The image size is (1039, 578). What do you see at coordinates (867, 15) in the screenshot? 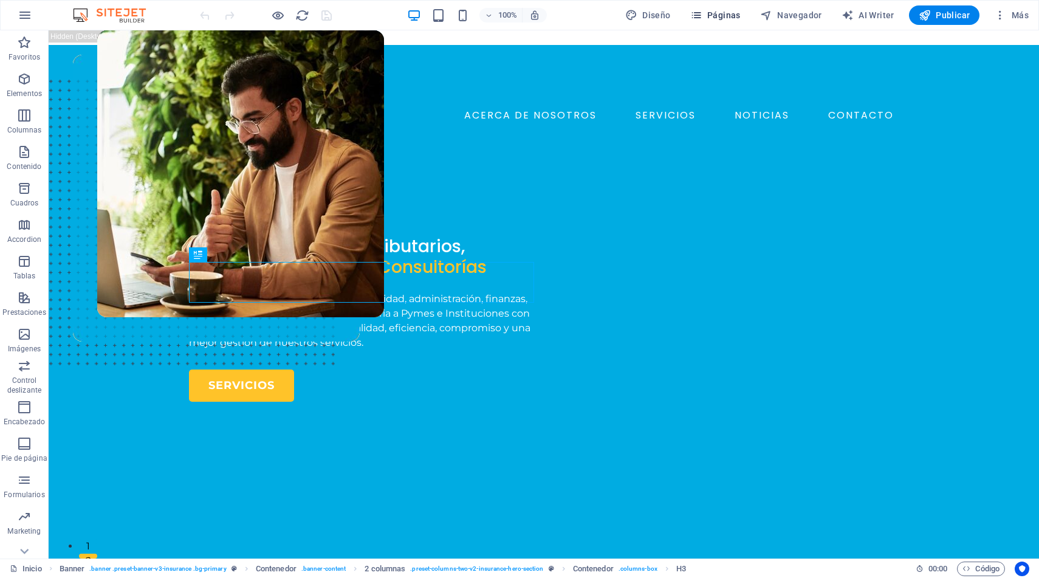
I see `button: AI Writer` at bounding box center [867, 15].